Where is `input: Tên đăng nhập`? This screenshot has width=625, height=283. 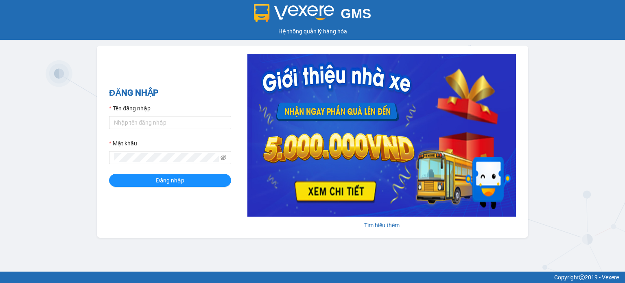 input: Tên đăng nhập is located at coordinates (170, 122).